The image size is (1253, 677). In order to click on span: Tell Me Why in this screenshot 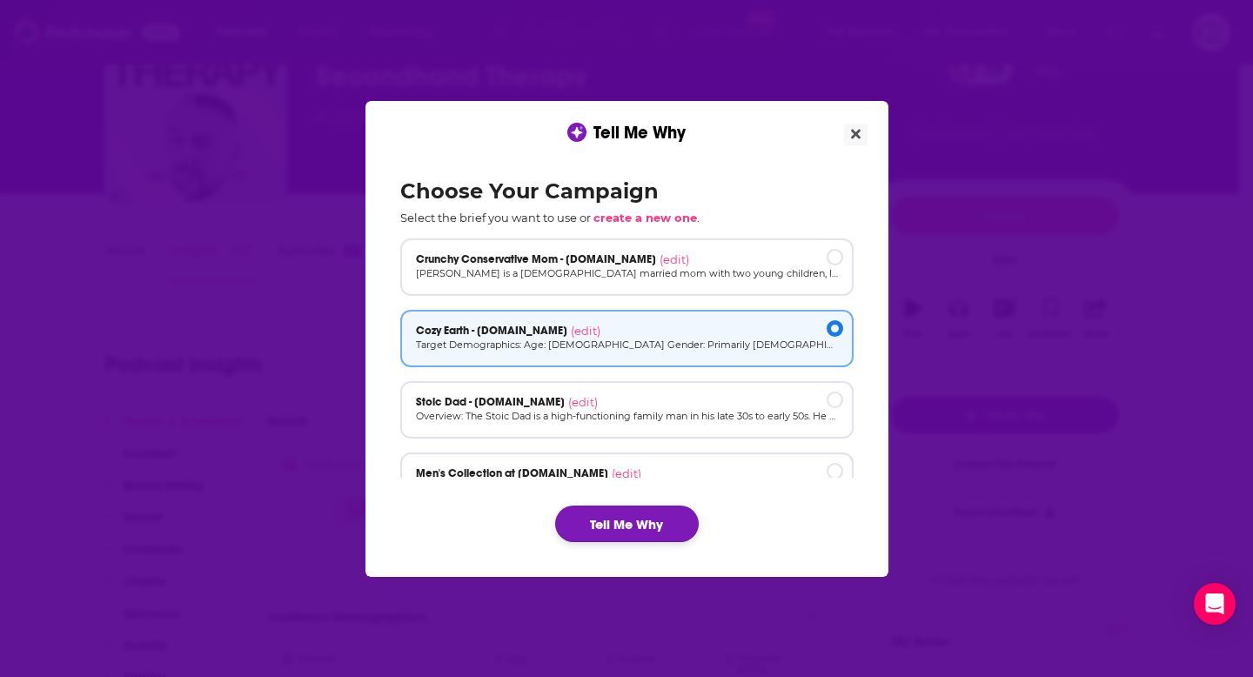, I will do `click(640, 132)`.